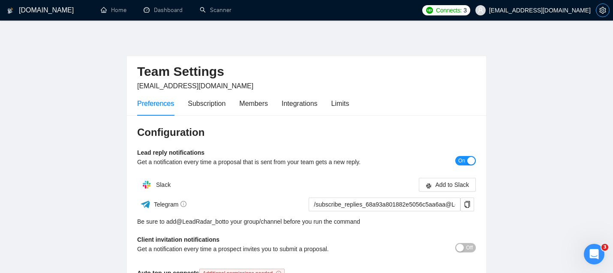 The image size is (613, 273). I want to click on span: copy, so click(467, 204).